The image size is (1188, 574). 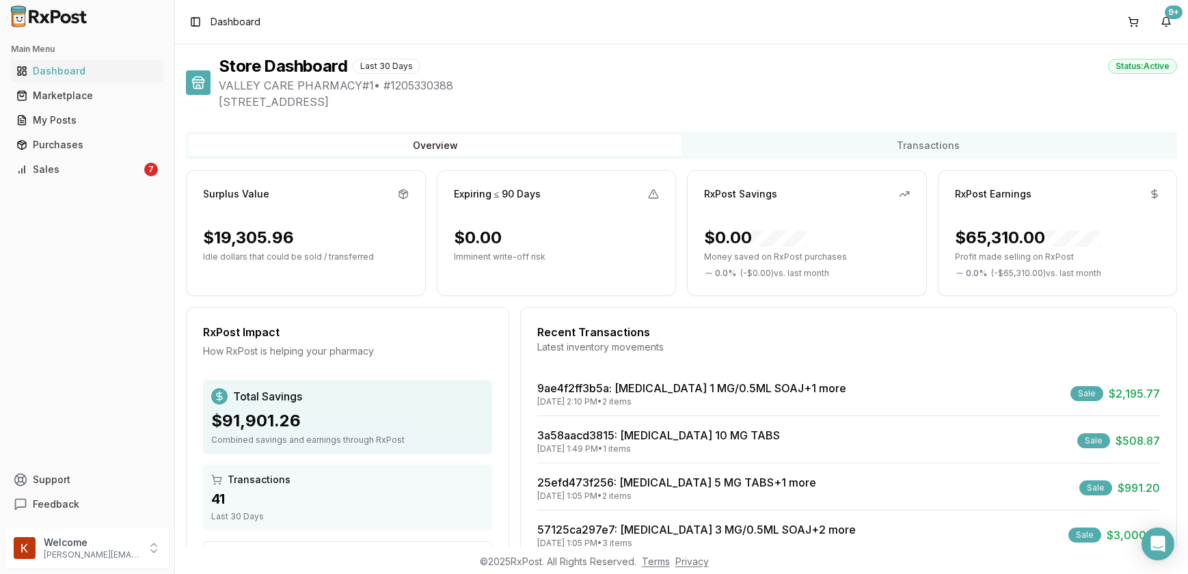 What do you see at coordinates (1138, 441) in the screenshot?
I see `span: $508.87` at bounding box center [1138, 441].